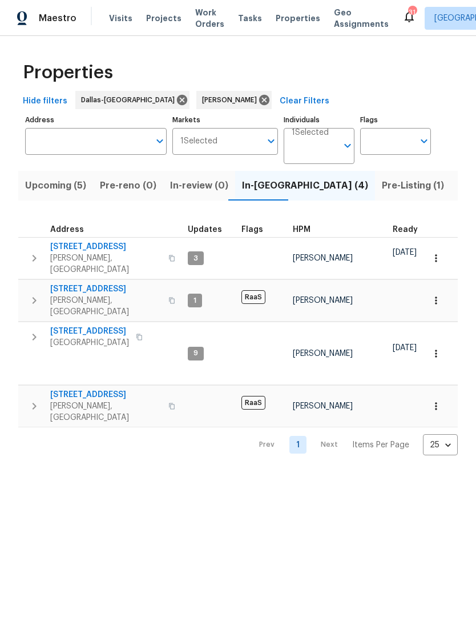 This screenshot has width=476, height=621. I want to click on span: Work Orders, so click(210, 18).